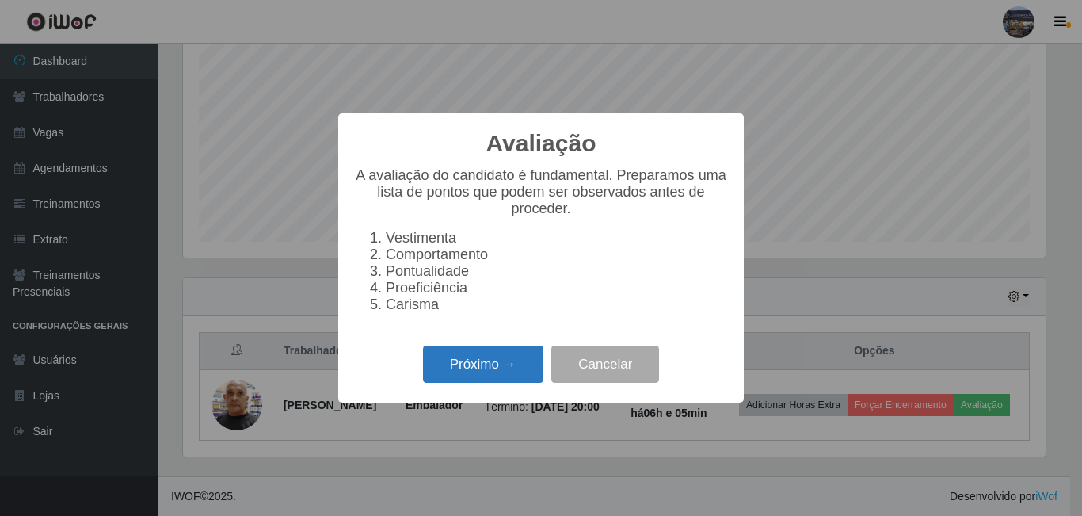  I want to click on p: A avaliação do candidato é fundamental. Preparamos uma lista de pontos que podem ser observados a..., so click(541, 192).